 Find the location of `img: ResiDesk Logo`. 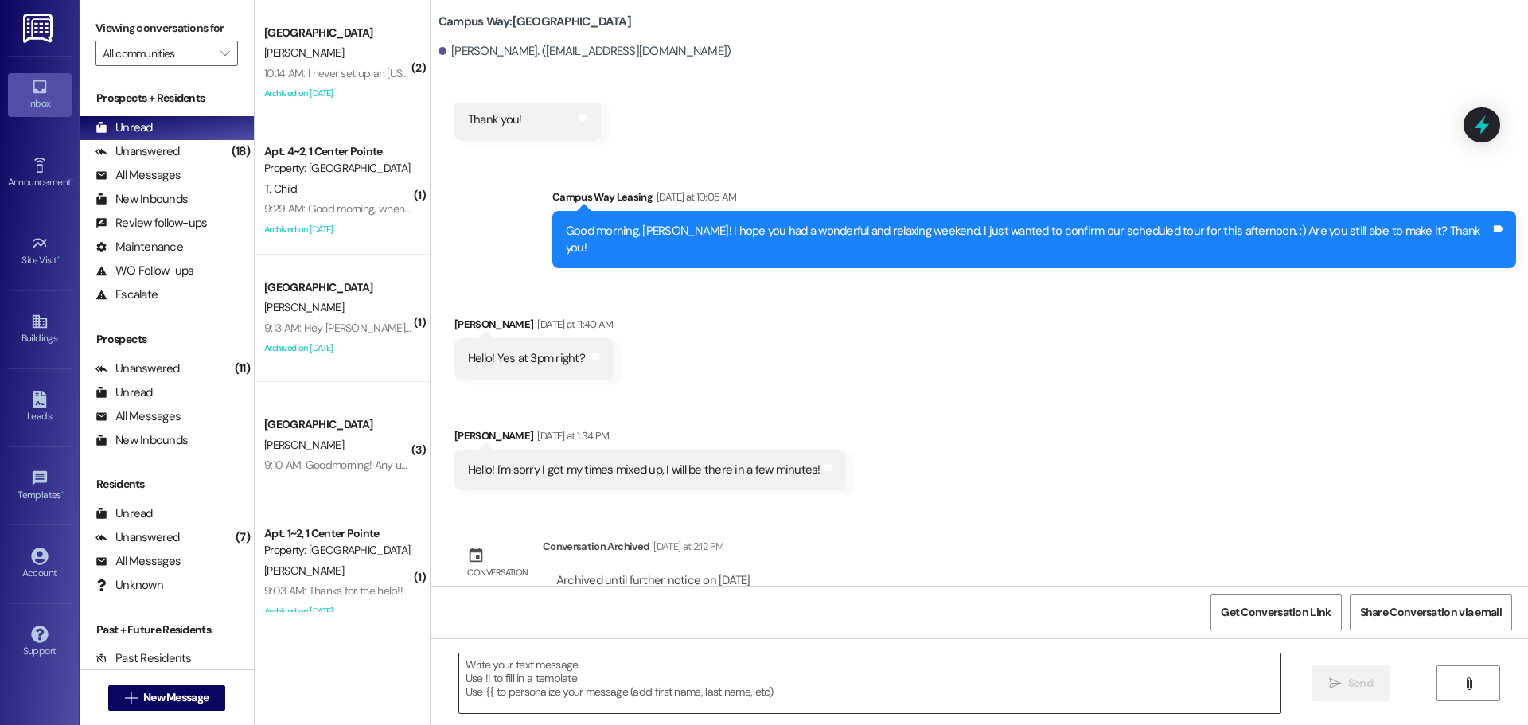

img: ResiDesk Logo is located at coordinates (39, 28).